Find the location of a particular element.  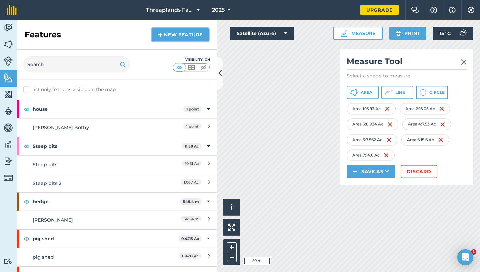

span: 2025 is located at coordinates (218, 10).